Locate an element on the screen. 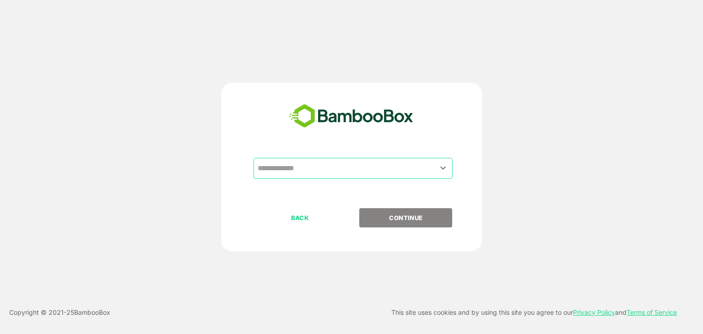 The image size is (703, 334). a: Terms of Service is located at coordinates (651, 312).